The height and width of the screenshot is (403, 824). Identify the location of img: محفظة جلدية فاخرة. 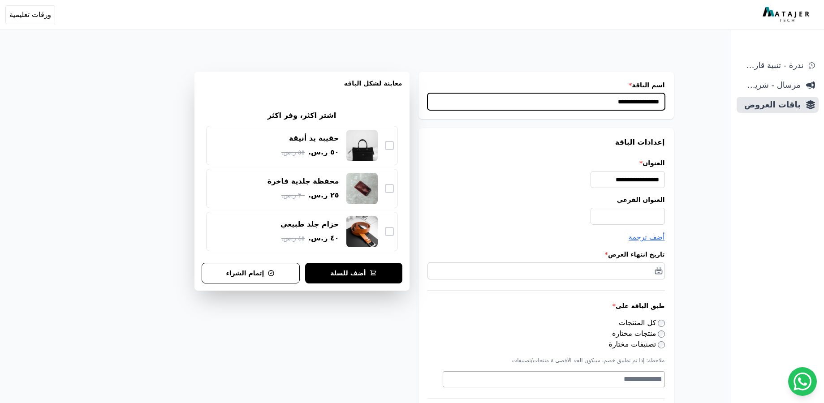
(362, 189).